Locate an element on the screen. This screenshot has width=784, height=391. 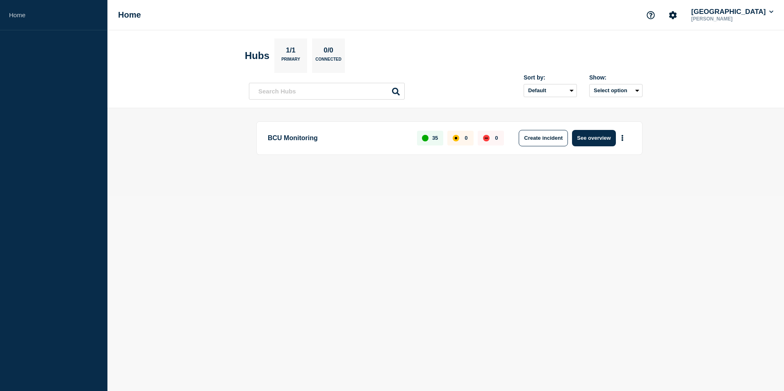
select: Sort by is located at coordinates (550, 91).